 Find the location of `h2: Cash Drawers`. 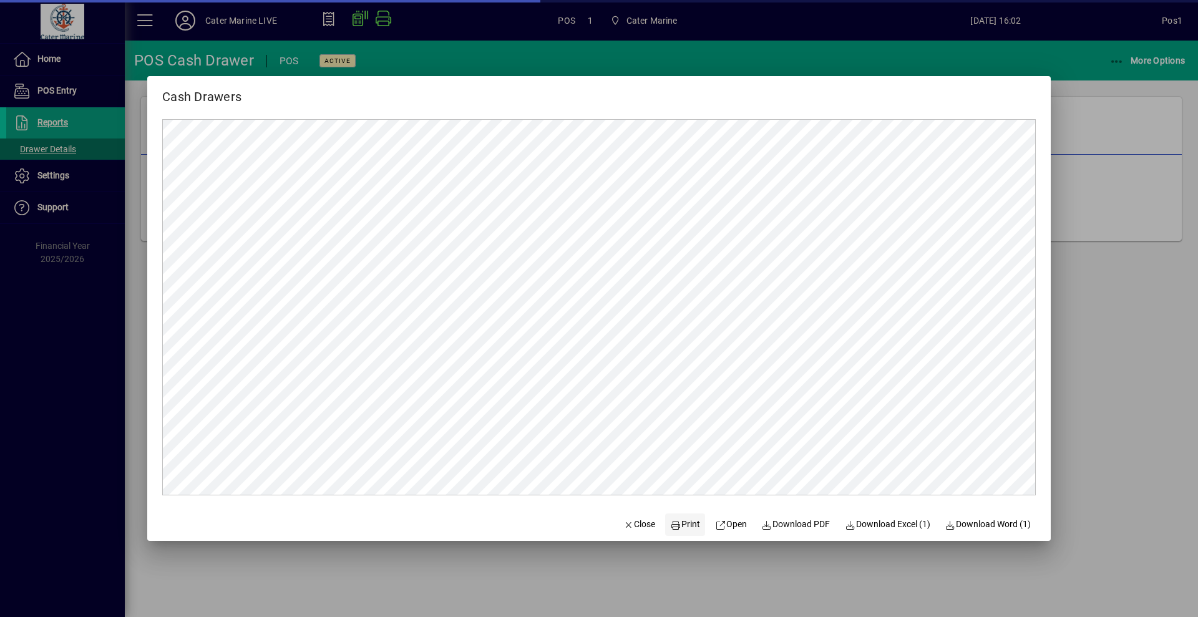

h2: Cash Drawers is located at coordinates (201, 91).